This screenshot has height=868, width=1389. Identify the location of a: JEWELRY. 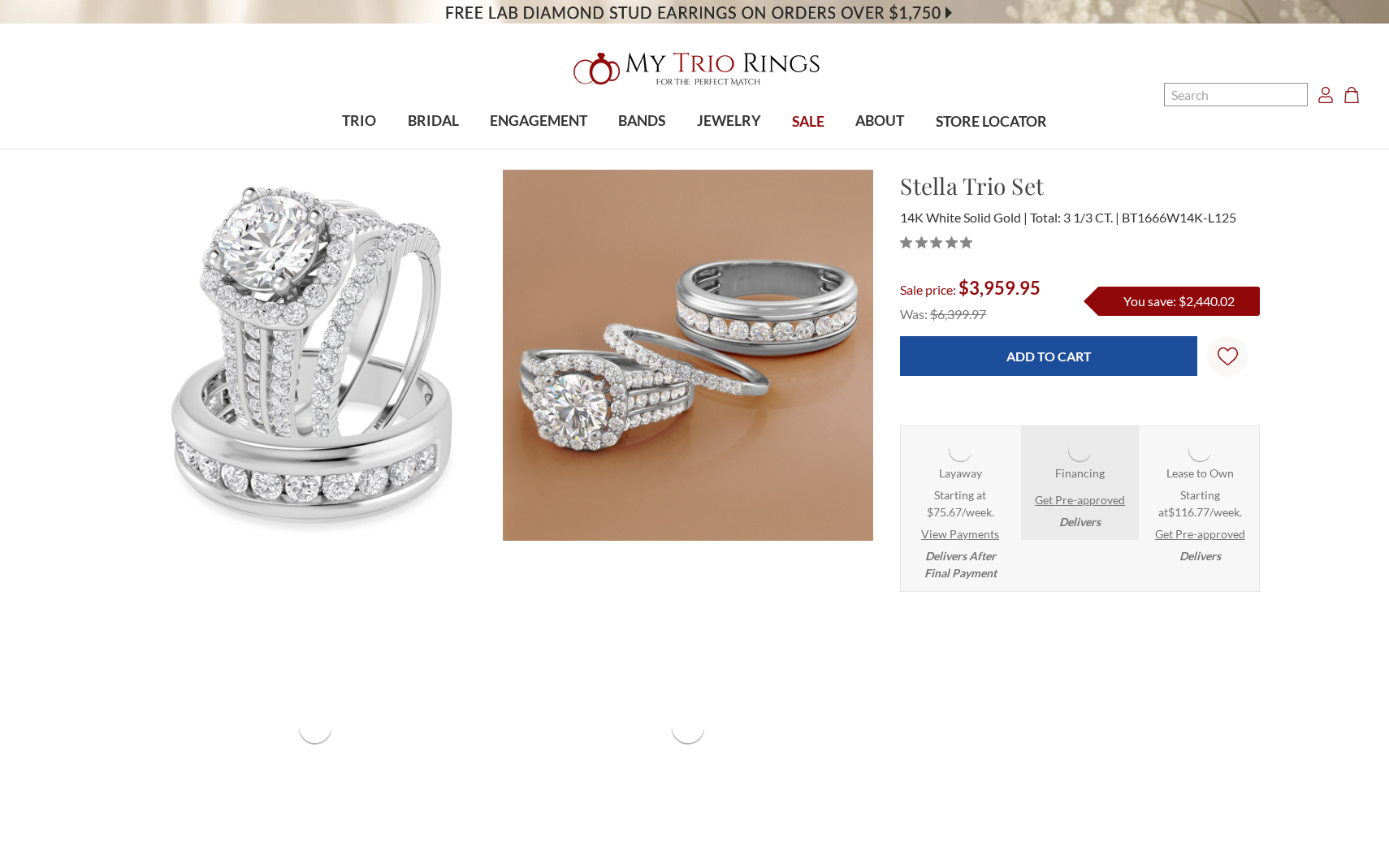
(728, 121).